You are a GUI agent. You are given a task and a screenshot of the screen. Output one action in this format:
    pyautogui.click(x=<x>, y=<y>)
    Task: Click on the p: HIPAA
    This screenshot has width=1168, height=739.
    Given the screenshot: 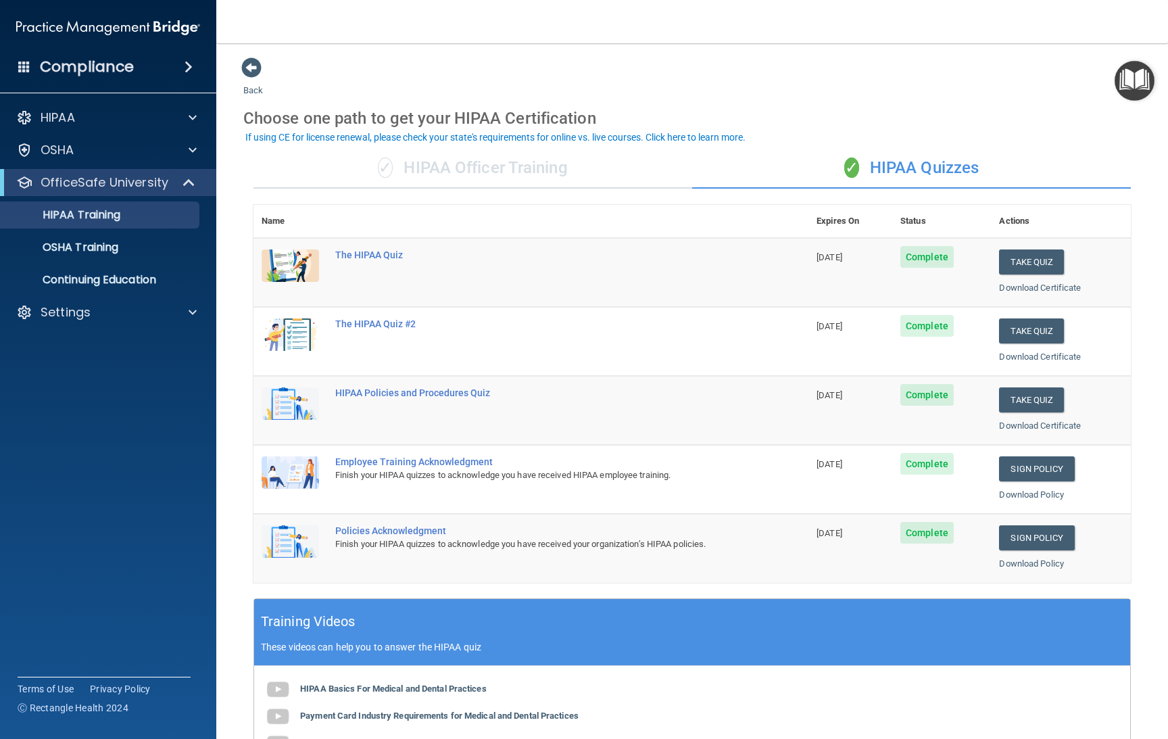 What is the action you would take?
    pyautogui.click(x=57, y=118)
    